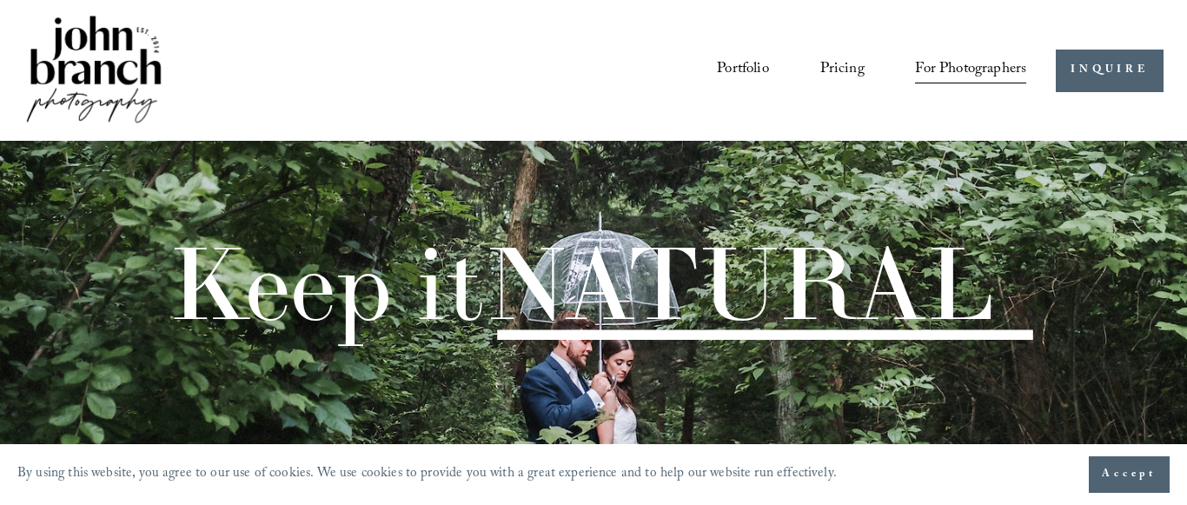 The height and width of the screenshot is (505, 1187). Describe the element at coordinates (1109, 70) in the screenshot. I see `a: INQUIRE` at that location.